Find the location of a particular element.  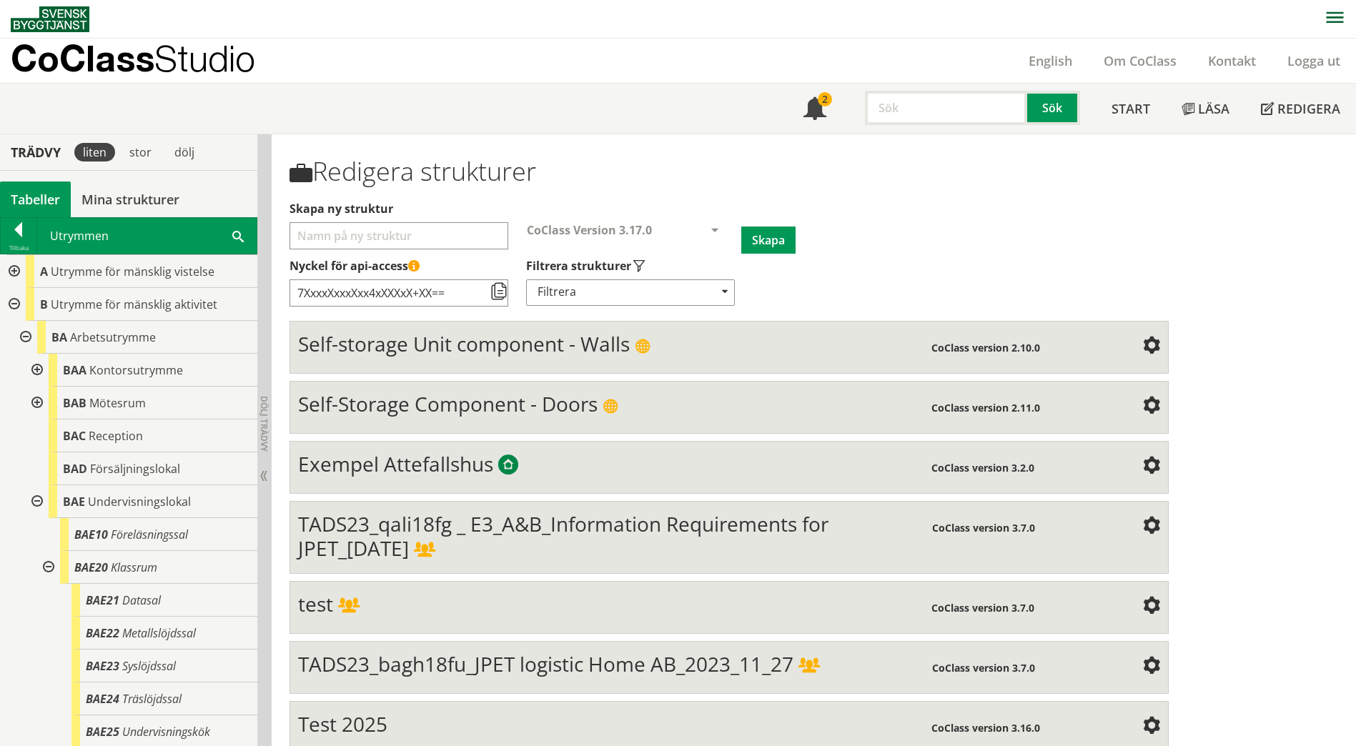

span: Träslöjdssal is located at coordinates (152, 699).